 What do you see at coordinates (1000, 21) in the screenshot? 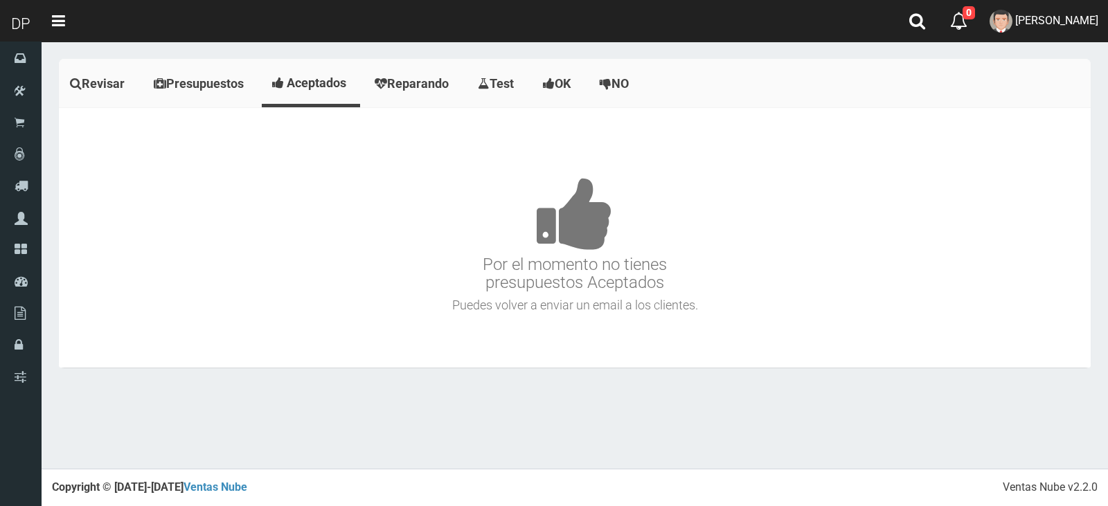
I see `img: User Image` at bounding box center [1000, 21].